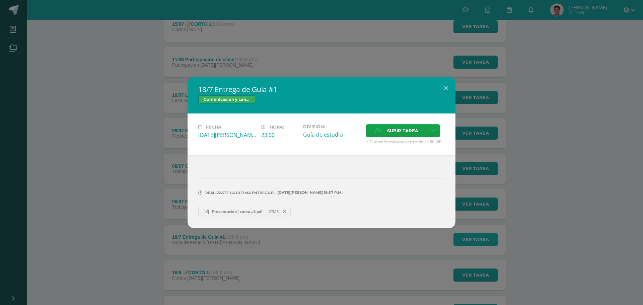  Describe the element at coordinates (240, 193) in the screenshot. I see `span: Realizaste la última entrega el` at that location.